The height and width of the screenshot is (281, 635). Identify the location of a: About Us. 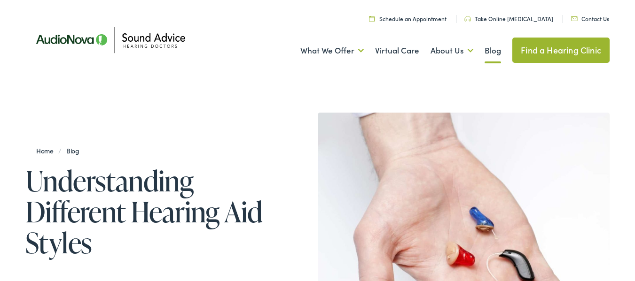
(451, 51).